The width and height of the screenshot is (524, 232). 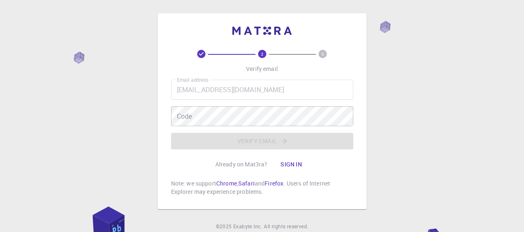 What do you see at coordinates (291, 164) in the screenshot?
I see `a: Sign in` at bounding box center [291, 164].